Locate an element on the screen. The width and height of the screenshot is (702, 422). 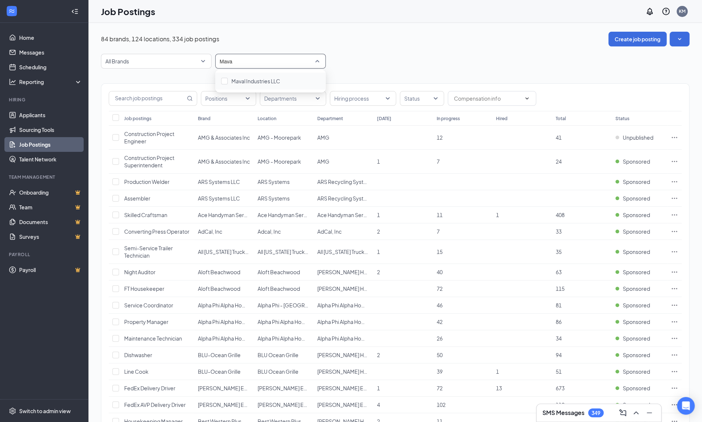
a: Home is located at coordinates (50, 38).